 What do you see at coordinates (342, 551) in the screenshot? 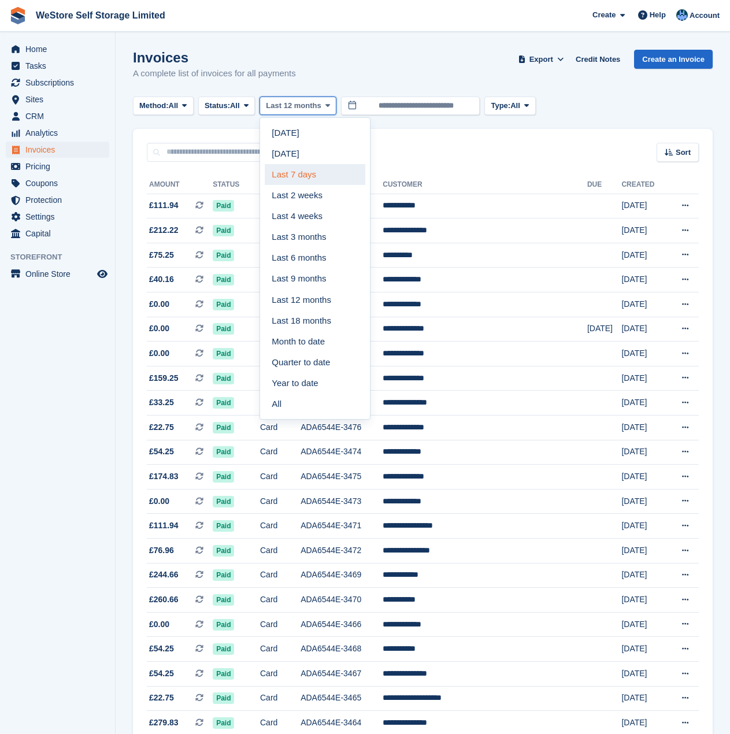
I see `td: ADA6544E-3472` at bounding box center [342, 551].